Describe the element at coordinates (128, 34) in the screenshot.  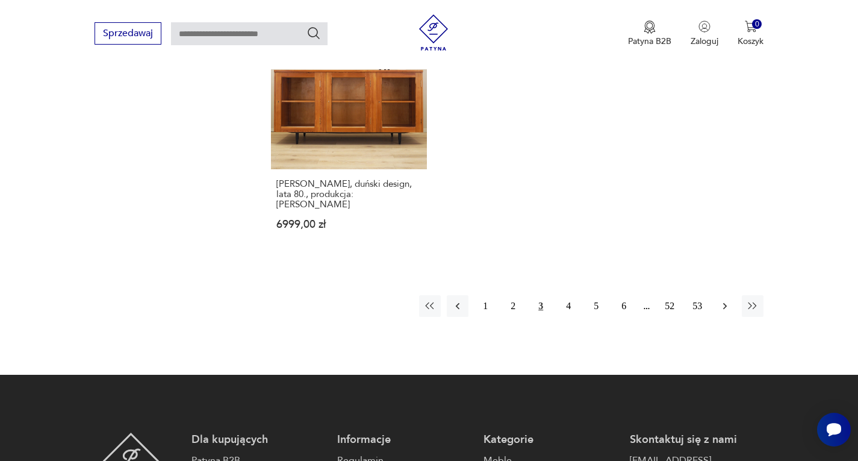
I see `a: Sprzedawaj` at that location.